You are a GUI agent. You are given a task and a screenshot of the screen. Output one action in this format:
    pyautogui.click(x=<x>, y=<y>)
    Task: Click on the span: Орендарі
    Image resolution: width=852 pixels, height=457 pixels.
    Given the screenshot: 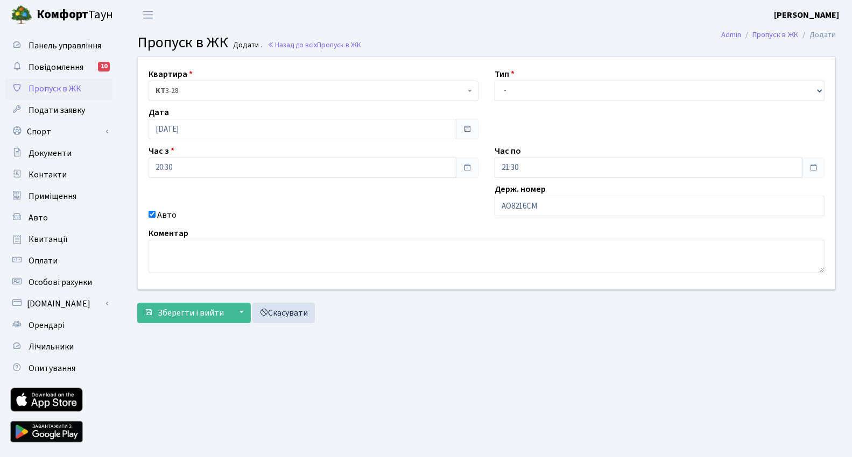 What is the action you would take?
    pyautogui.click(x=46, y=326)
    